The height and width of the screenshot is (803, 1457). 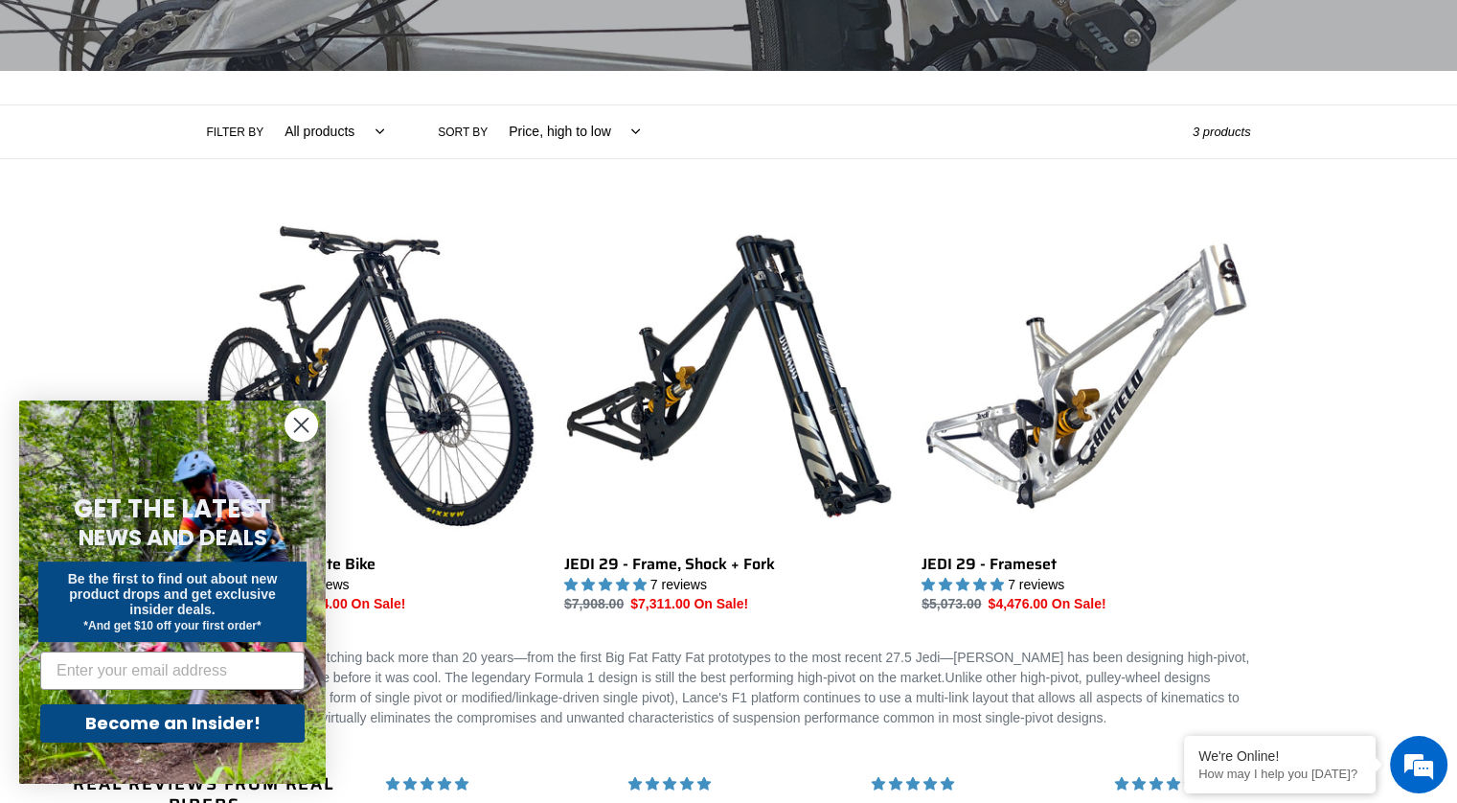 I want to click on span: GET THE LATEST, so click(x=172, y=509).